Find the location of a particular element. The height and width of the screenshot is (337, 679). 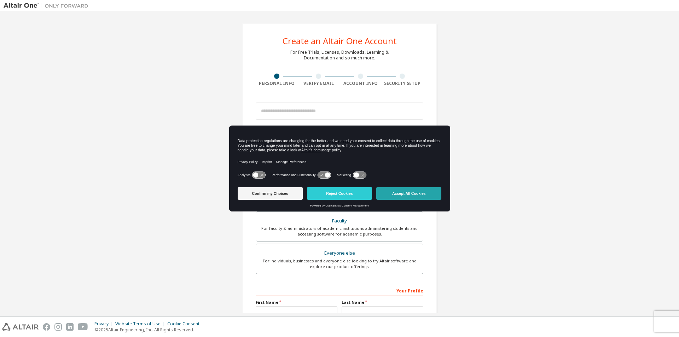

p: © 2025 Altair Engineering, Inc. All Rights Reserved. is located at coordinates (149, 329).